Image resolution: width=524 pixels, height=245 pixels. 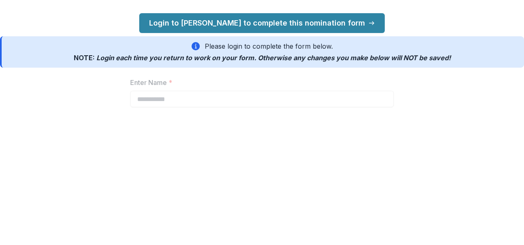 I want to click on label: Enter Name, so click(x=260, y=82).